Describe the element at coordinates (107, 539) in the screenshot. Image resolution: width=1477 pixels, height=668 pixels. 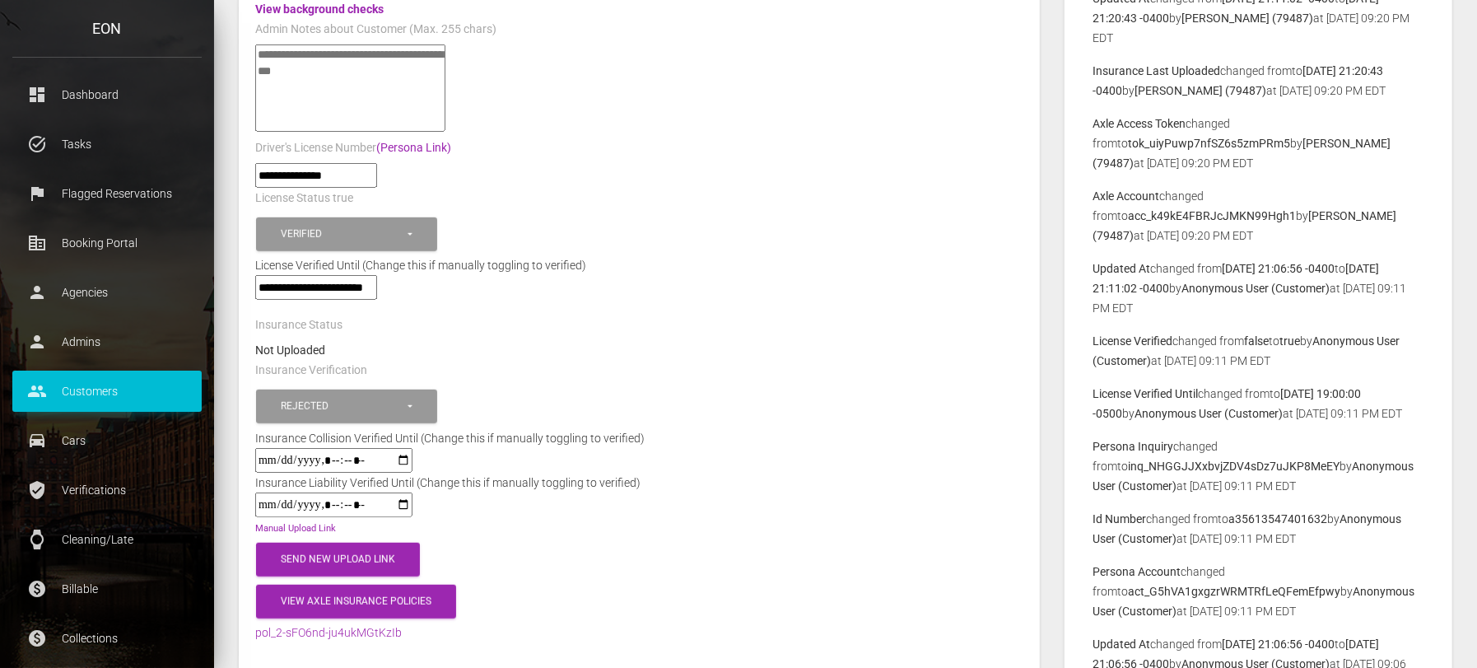
I see `p: Cleaning/Late` at that location.